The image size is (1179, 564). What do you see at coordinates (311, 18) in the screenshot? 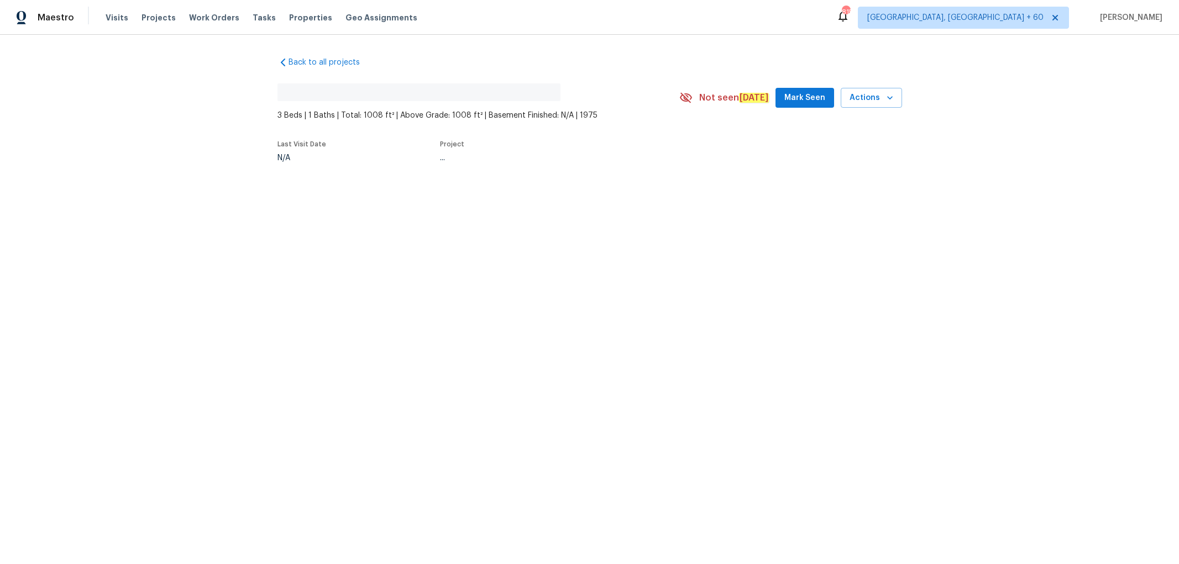
I see `span: Properties` at bounding box center [311, 18].